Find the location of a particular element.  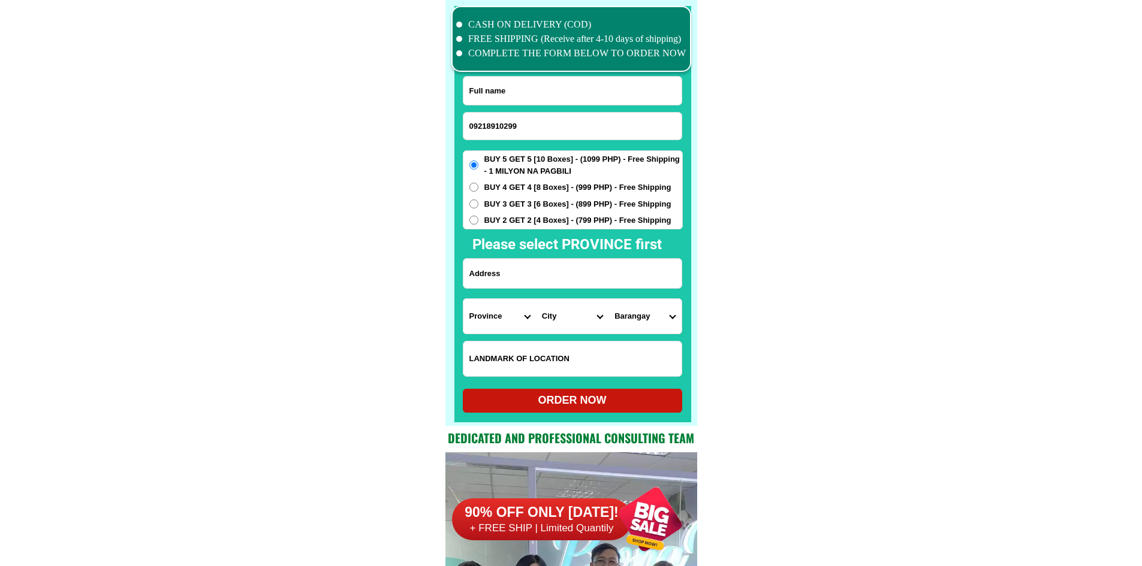

select: Select commune is located at coordinates (644, 316).